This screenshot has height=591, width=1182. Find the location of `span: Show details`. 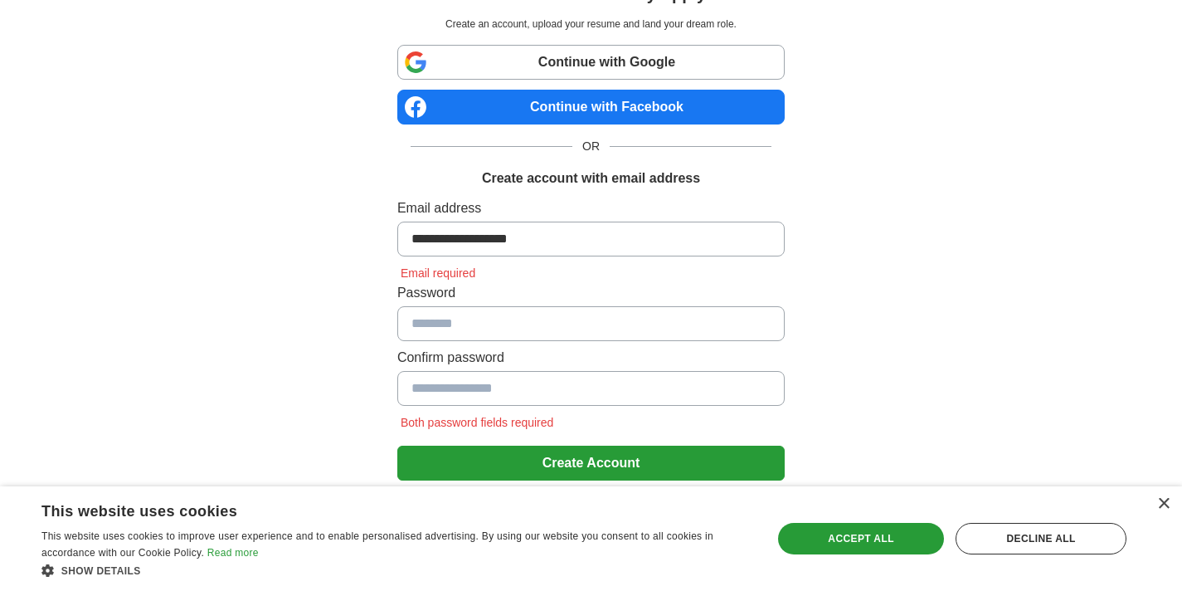

span: Show details is located at coordinates (101, 571).